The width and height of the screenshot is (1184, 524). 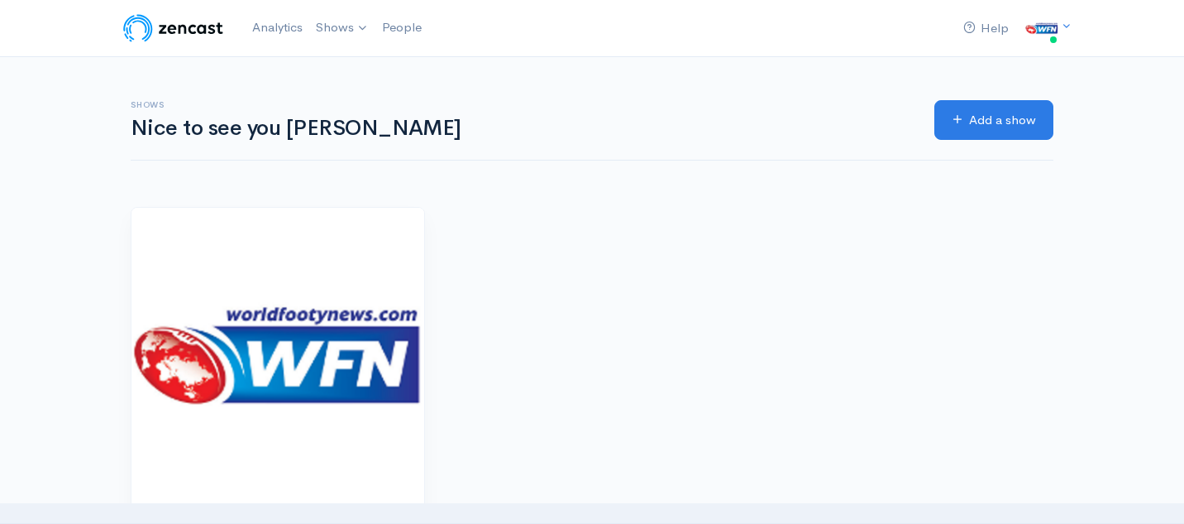 I want to click on a: Help, so click(x=986, y=28).